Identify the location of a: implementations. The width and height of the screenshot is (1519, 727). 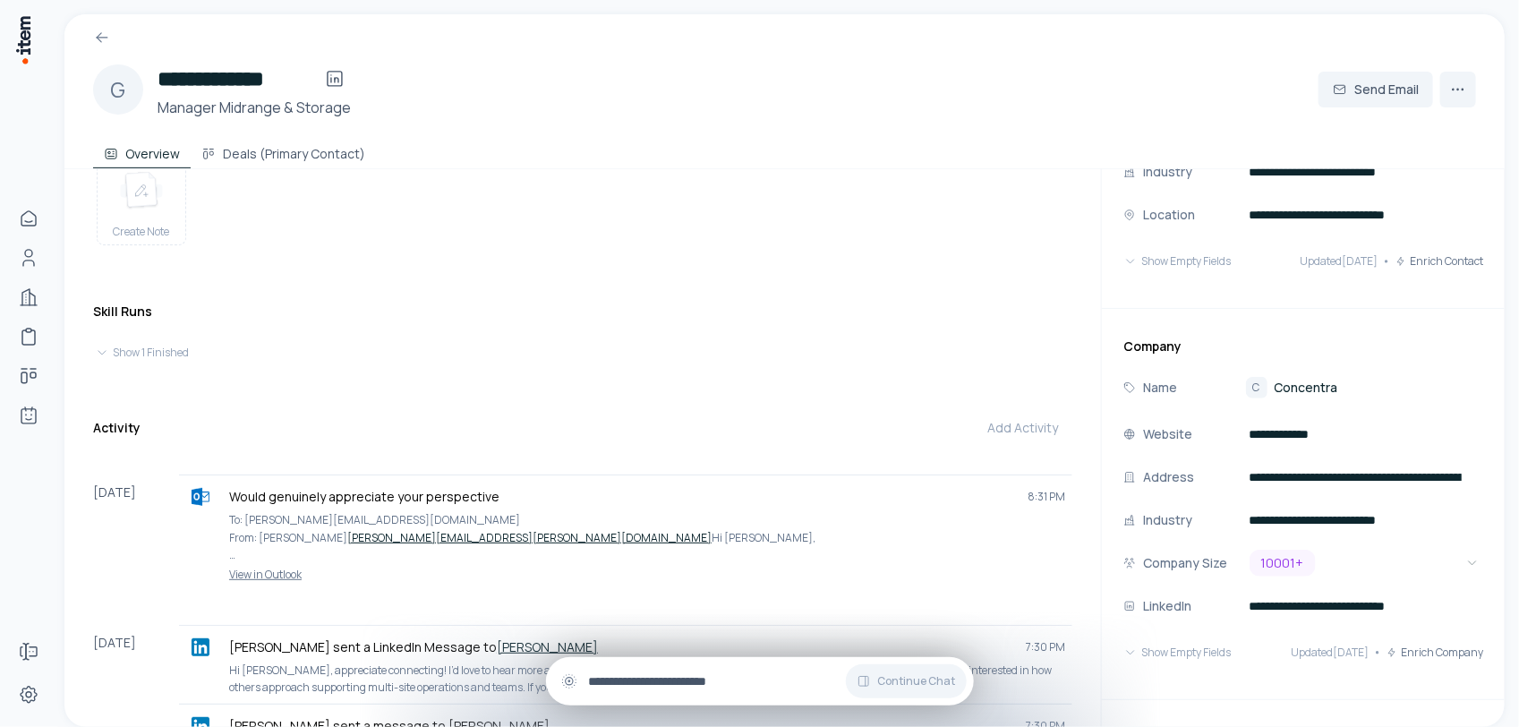
(29, 337).